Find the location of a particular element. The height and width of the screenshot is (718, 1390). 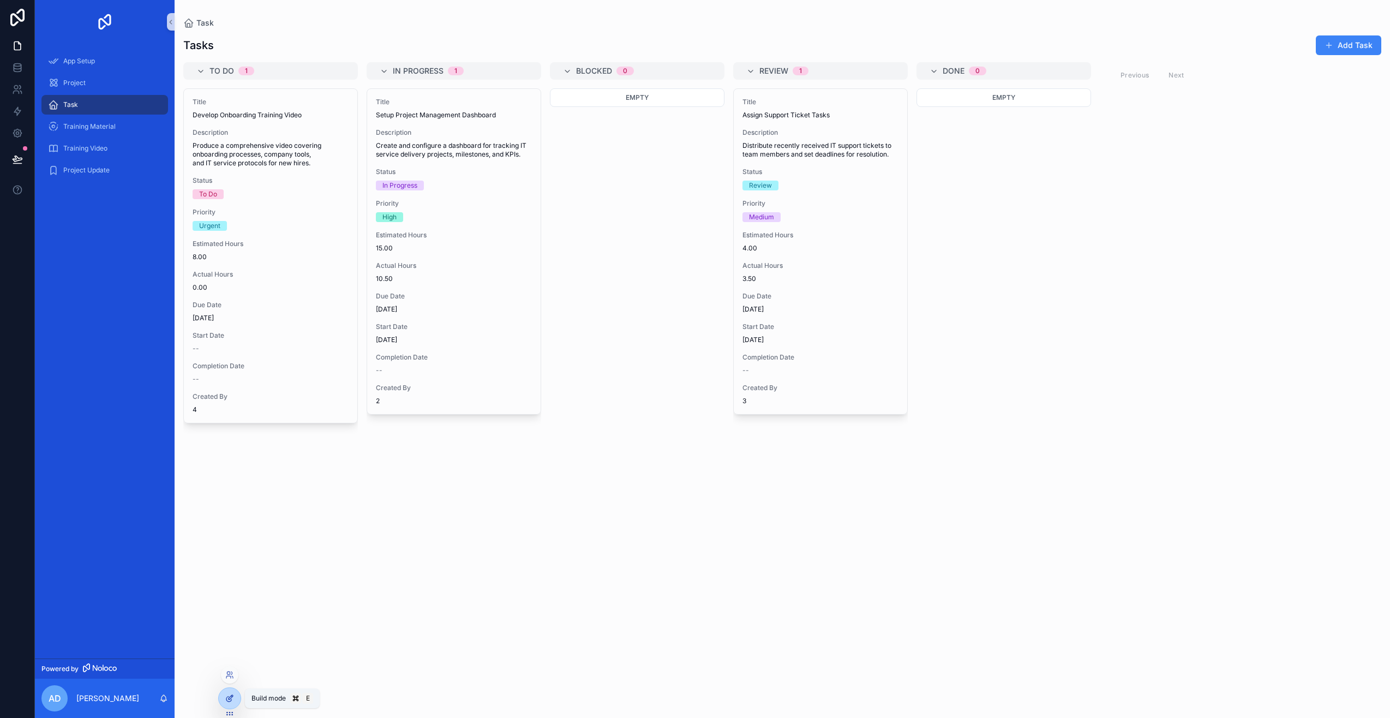

a: Project is located at coordinates (105, 83).